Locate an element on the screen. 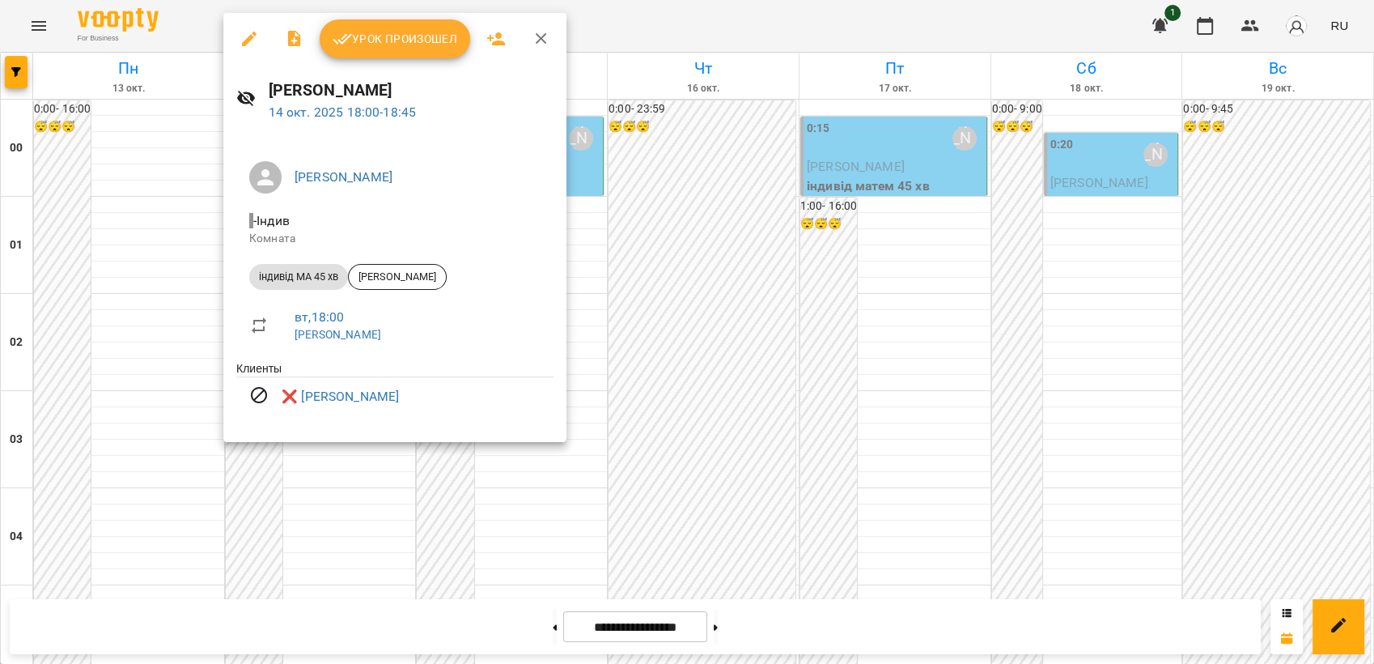  span: індивід МА 45 хв is located at coordinates (299, 277).